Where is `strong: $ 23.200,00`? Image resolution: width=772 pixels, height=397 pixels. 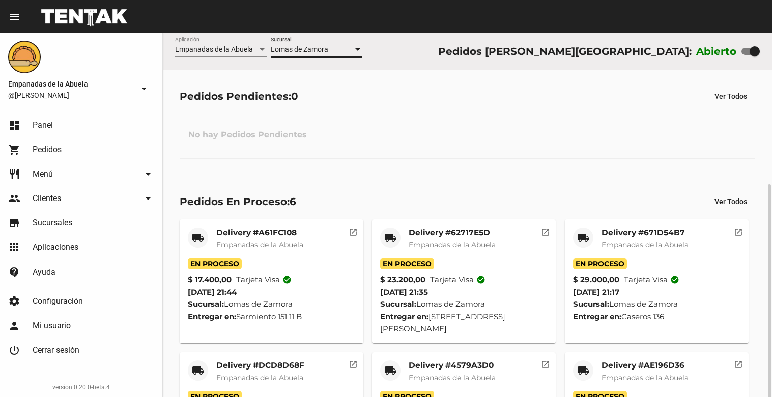 strong: $ 23.200,00 is located at coordinates (403, 280).